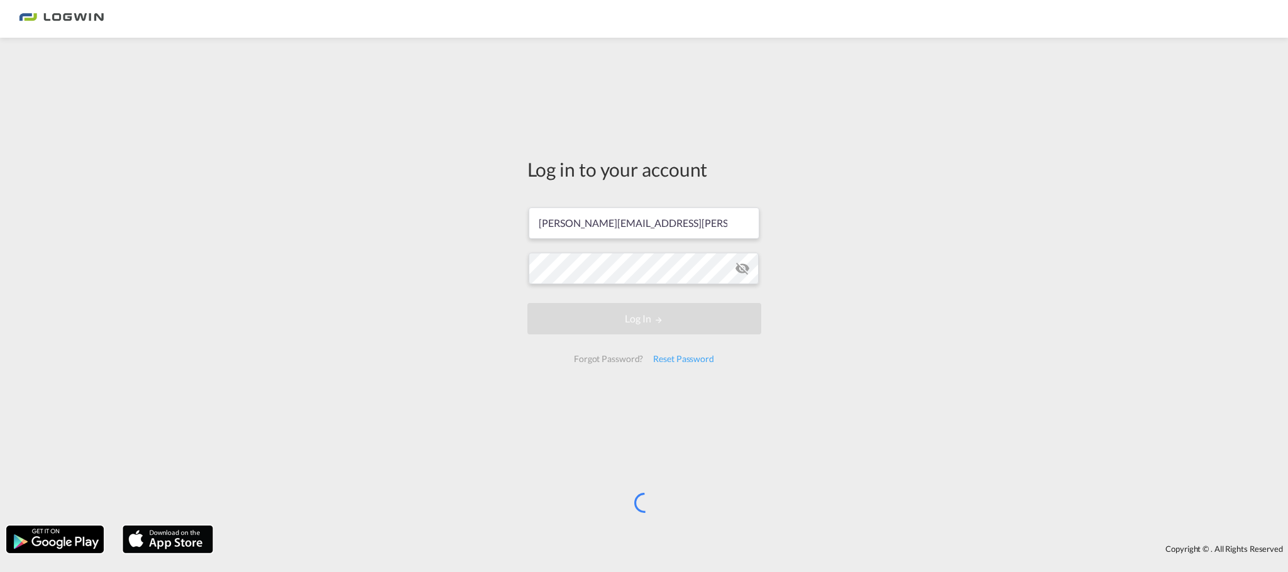 The height and width of the screenshot is (572, 1288). I want to click on div: Reset Password, so click(683, 359).